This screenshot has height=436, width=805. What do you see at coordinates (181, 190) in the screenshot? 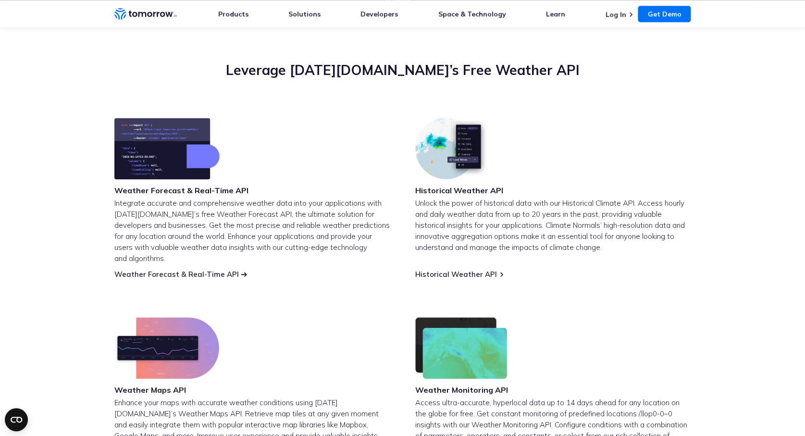
I see `h3: Weather Forecast & Real-Time API` at bounding box center [181, 190].